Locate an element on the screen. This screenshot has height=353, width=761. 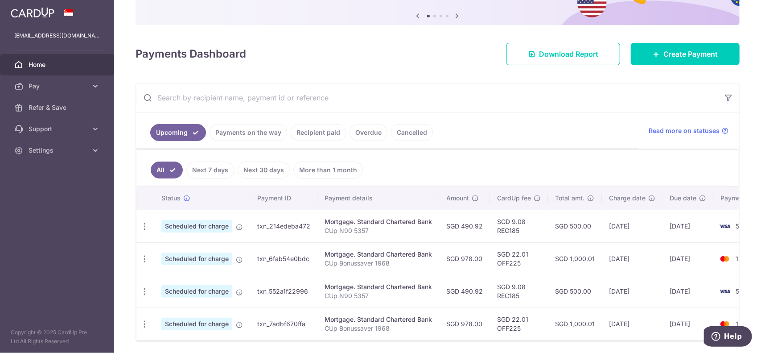
span: Download Report is located at coordinates (569, 54).